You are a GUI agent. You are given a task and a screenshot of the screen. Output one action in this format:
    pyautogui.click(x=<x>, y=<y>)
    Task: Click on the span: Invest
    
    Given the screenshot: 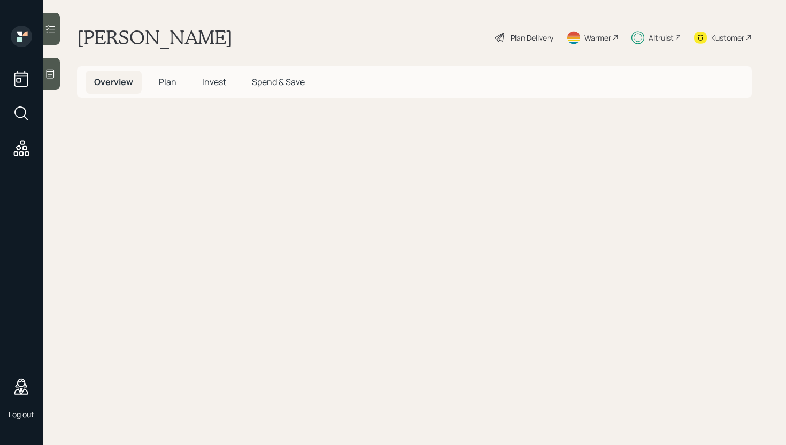 What is the action you would take?
    pyautogui.click(x=214, y=82)
    